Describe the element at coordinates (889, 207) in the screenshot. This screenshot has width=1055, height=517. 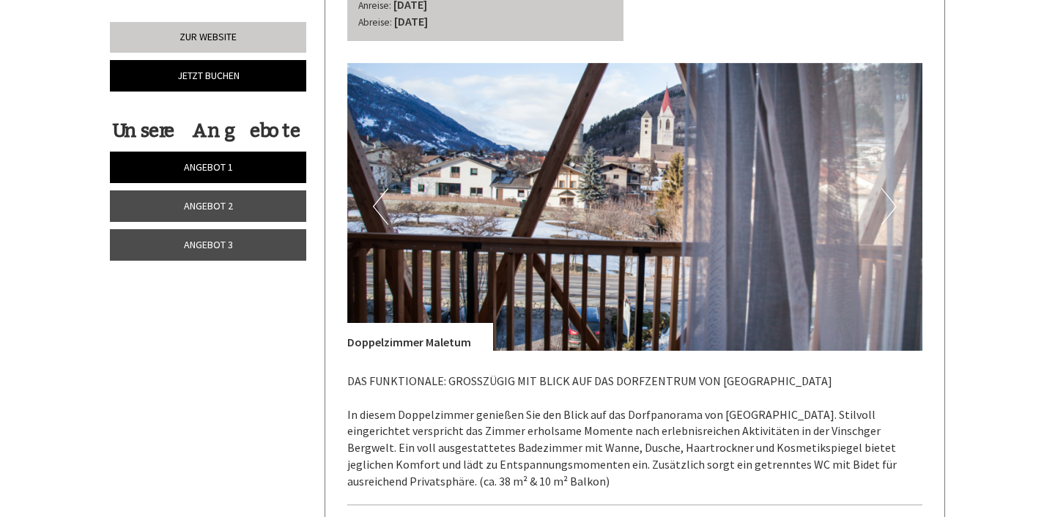
I see `button: Next` at that location.